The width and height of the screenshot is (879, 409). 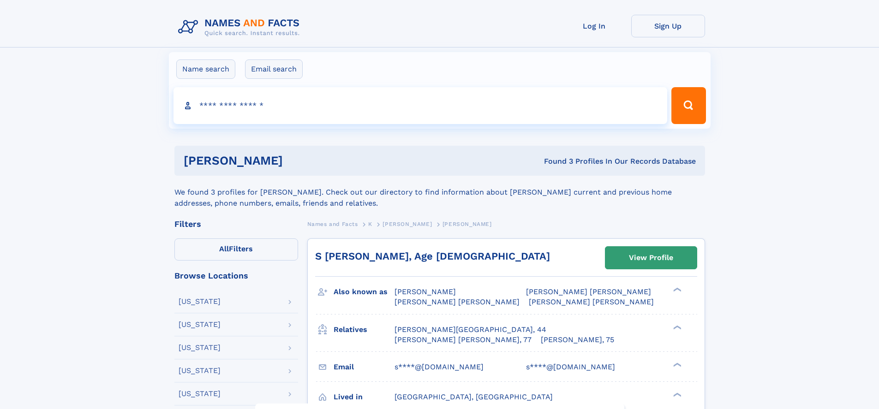 What do you see at coordinates (364, 330) in the screenshot?
I see `h3: Relatives` at bounding box center [364, 330].